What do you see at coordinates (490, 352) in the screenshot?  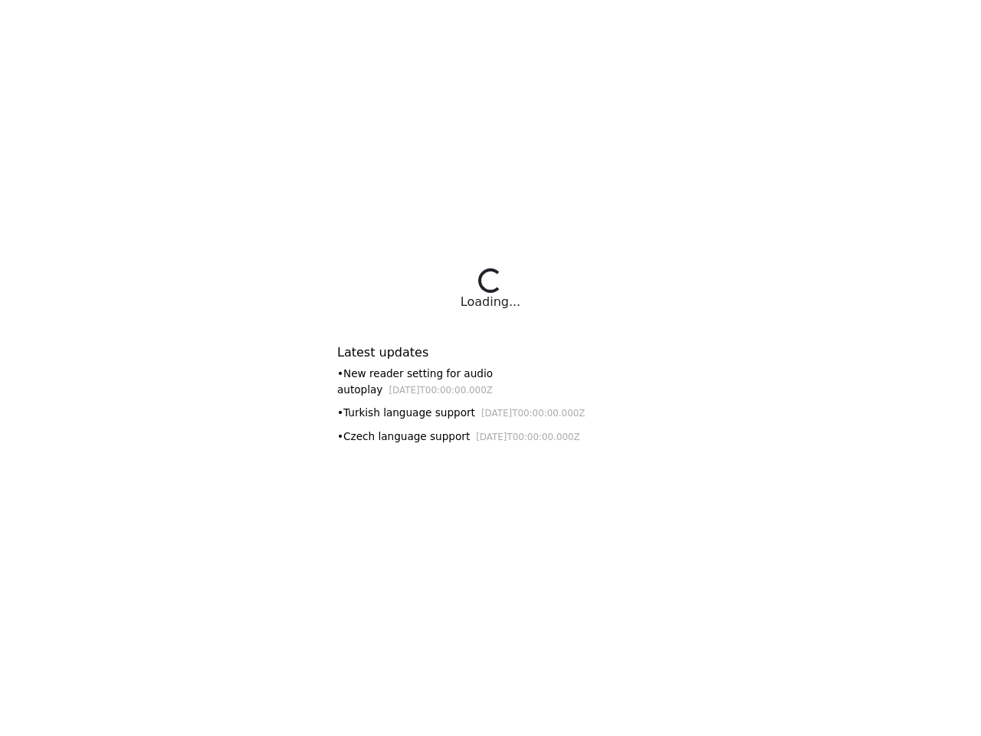 I see `h6: Latest updates` at bounding box center [490, 352].